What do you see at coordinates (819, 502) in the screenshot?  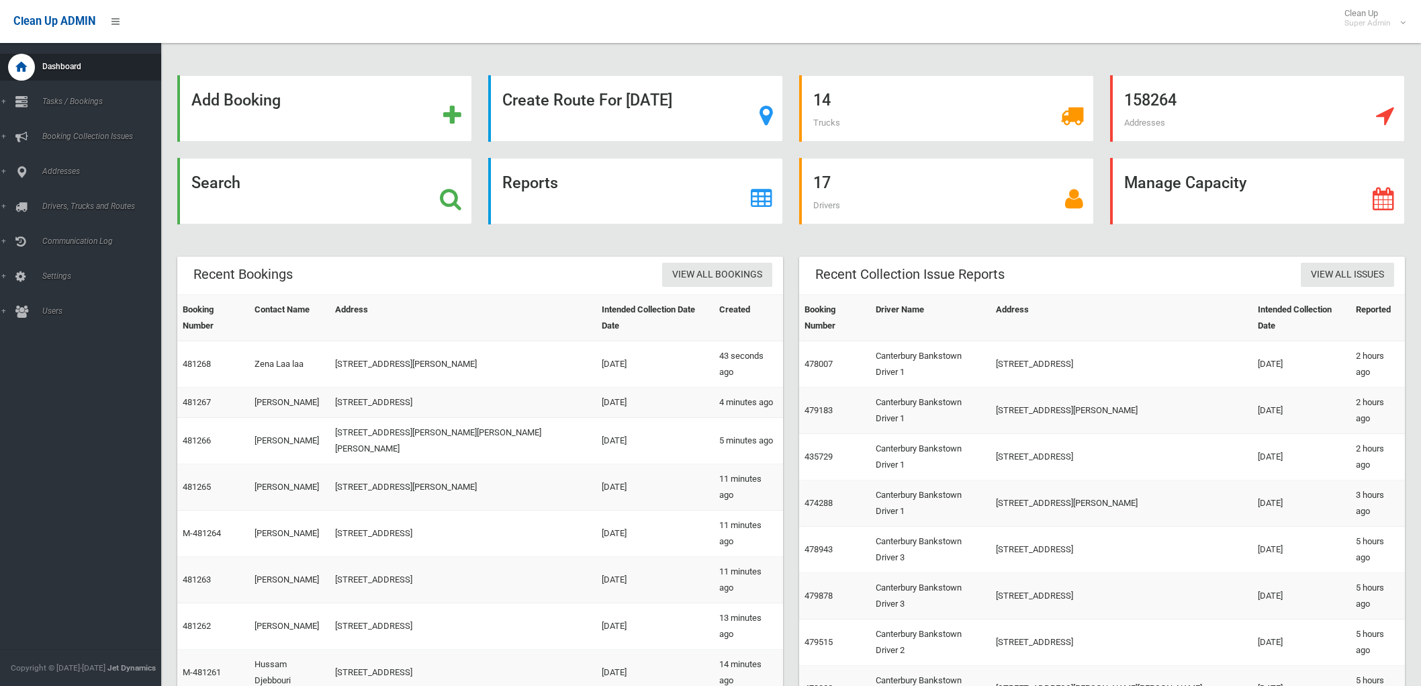 I see `a: 474288` at bounding box center [819, 502].